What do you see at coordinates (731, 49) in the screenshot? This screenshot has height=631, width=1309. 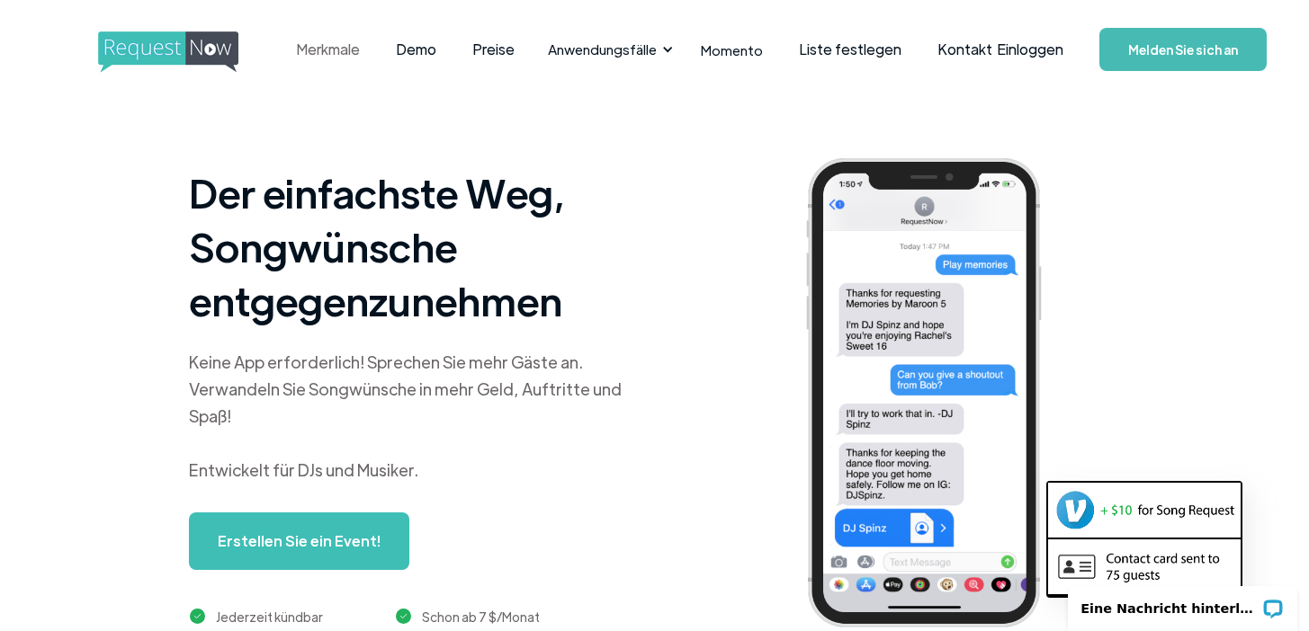 I see `a: Momento` at bounding box center [731, 49].